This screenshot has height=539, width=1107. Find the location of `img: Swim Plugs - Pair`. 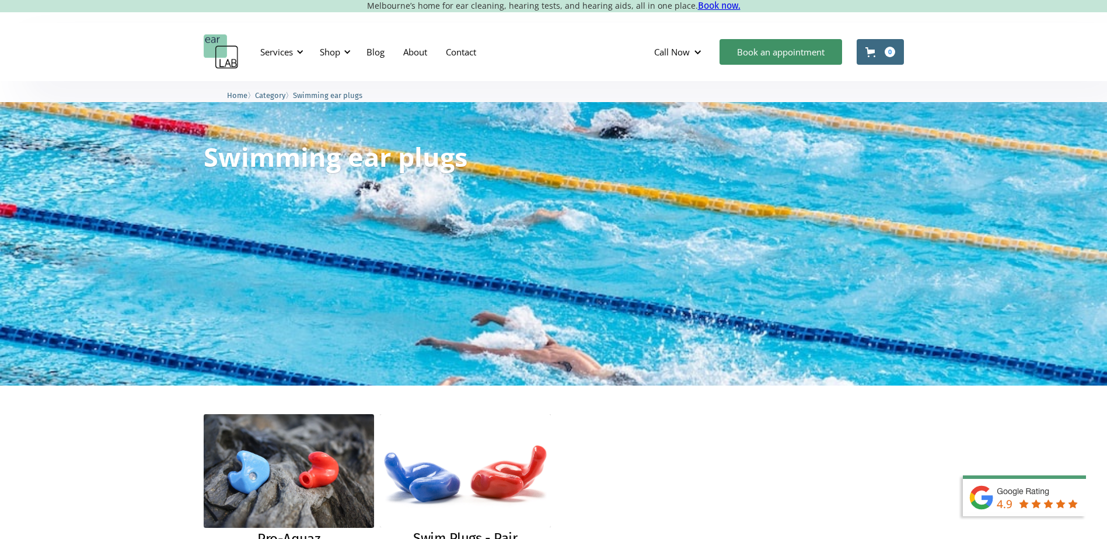

img: Swim Plugs - Pair is located at coordinates (465, 471).